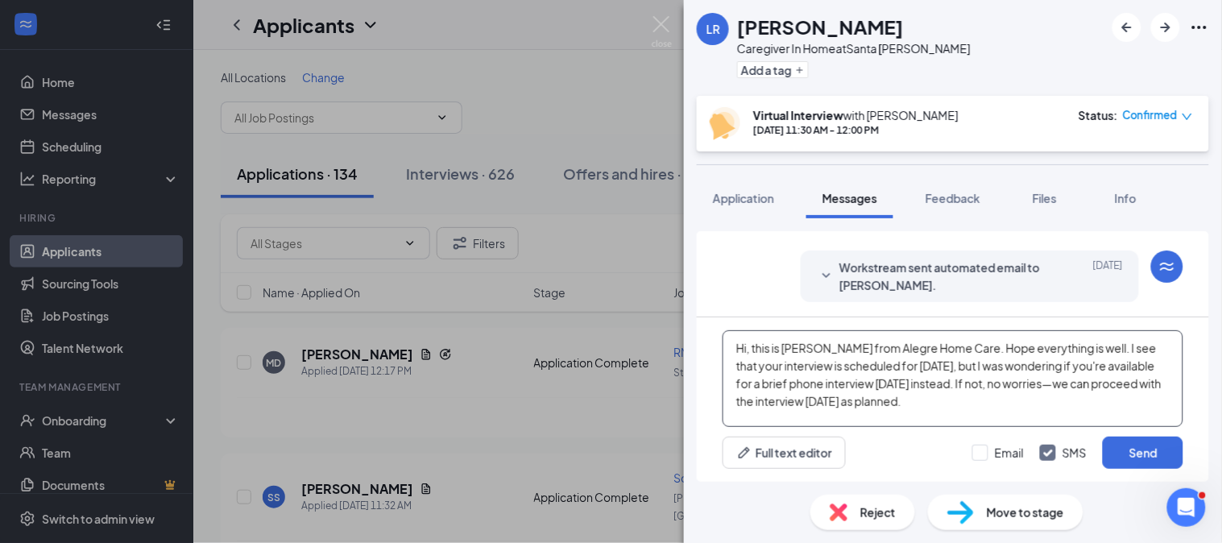  Describe the element at coordinates (1098, 115) in the screenshot. I see `div: Status :` at that location.